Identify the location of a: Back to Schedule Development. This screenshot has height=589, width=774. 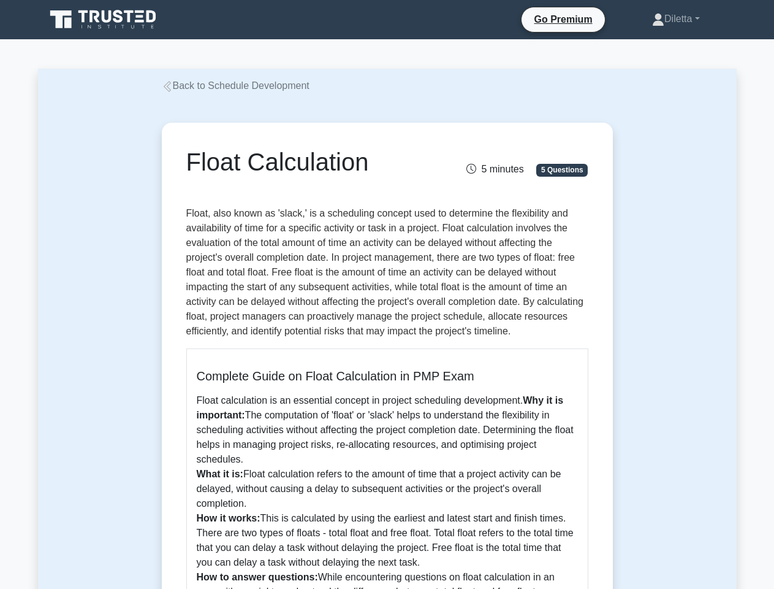
(235, 85).